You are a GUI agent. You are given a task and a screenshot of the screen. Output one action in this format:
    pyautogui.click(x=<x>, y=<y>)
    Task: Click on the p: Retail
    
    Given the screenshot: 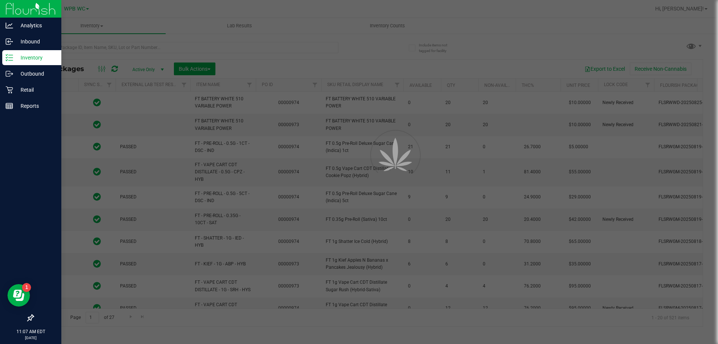 What is the action you would take?
    pyautogui.click(x=36, y=90)
    